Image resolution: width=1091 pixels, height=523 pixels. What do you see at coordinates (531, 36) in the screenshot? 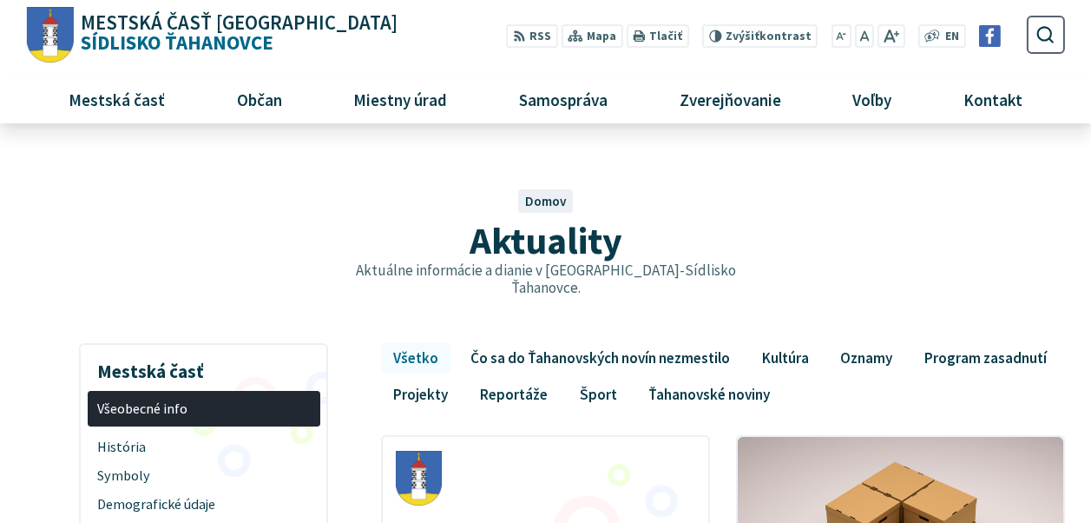
I see `a: RSS` at bounding box center [531, 36].